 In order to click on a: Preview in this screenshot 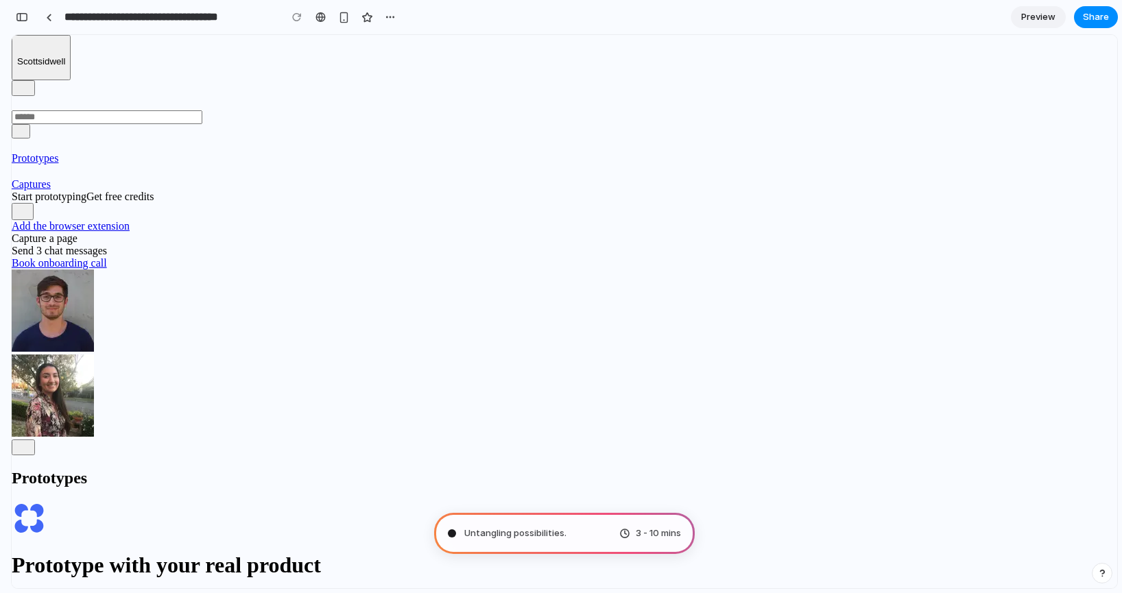, I will do `click(1039, 17)`.